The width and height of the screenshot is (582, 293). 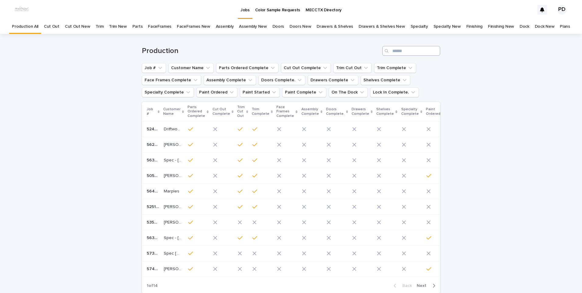 What do you see at coordinates (22, 10) in the screenshot?
I see `img: dhEtdSsQReaQtgKTuLrt` at bounding box center [22, 10].